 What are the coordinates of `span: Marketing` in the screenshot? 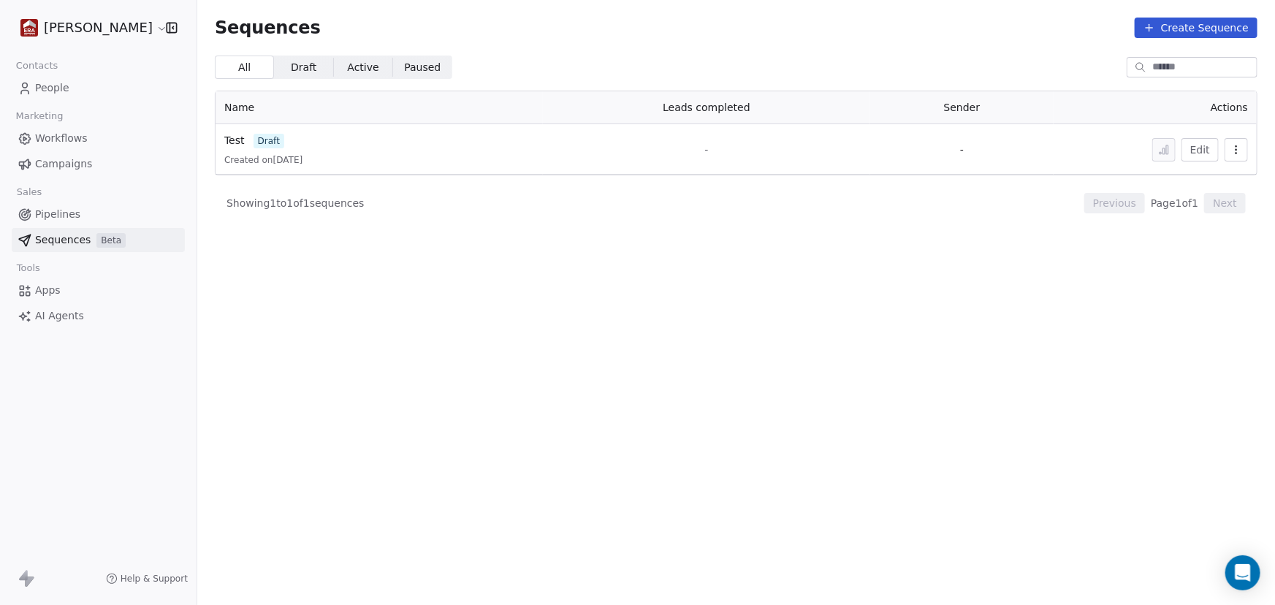 It's located at (39, 116).